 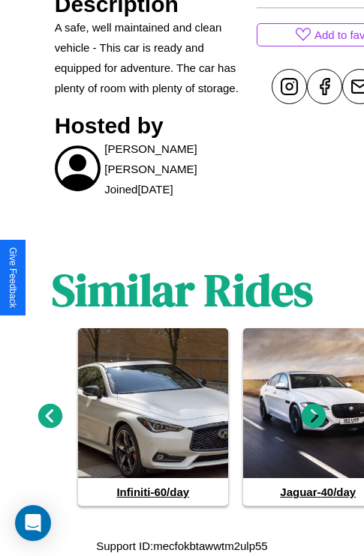 What do you see at coordinates (153, 417) in the screenshot?
I see `a: Infiniti-60/day` at bounding box center [153, 417].